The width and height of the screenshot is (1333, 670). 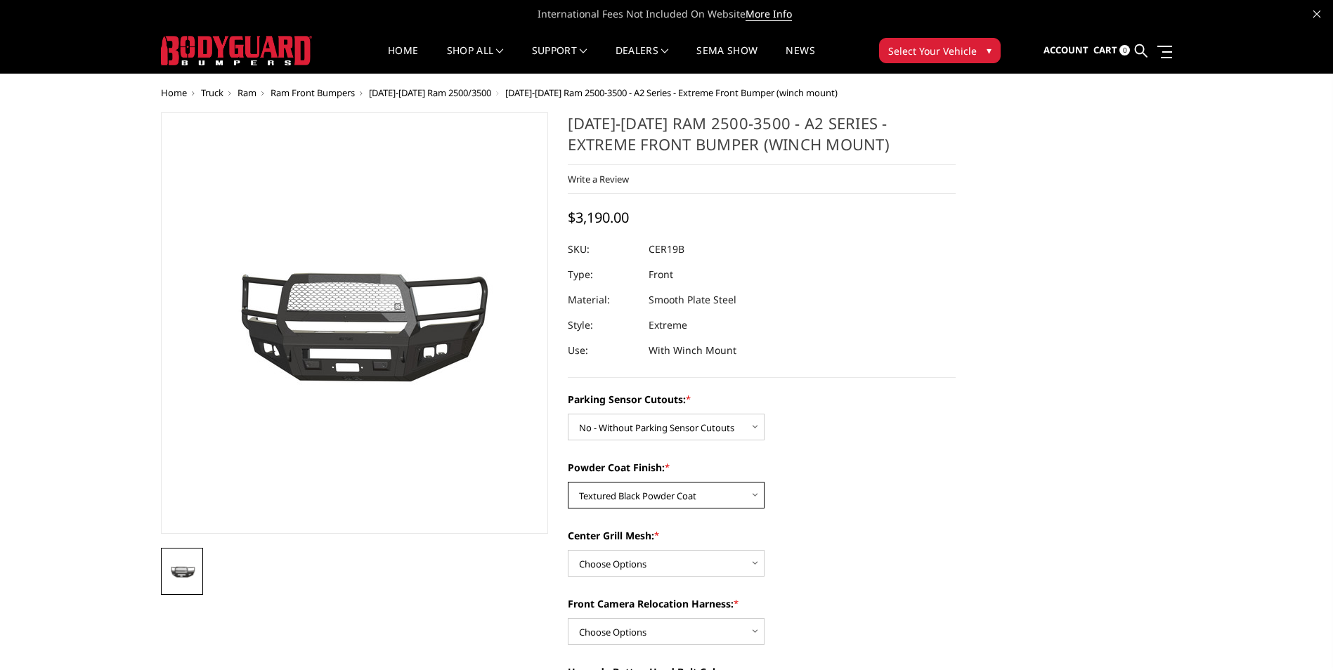 I want to click on label: Front Camera Relocation Harness:, so click(x=762, y=603).